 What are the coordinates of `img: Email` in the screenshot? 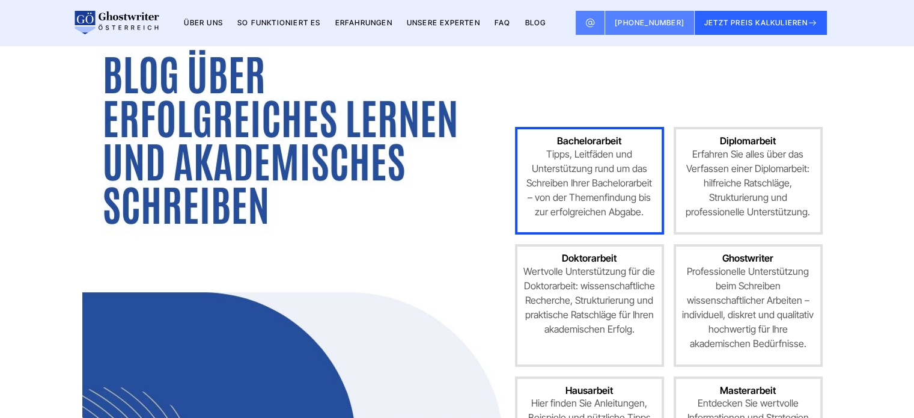 It's located at (590, 23).